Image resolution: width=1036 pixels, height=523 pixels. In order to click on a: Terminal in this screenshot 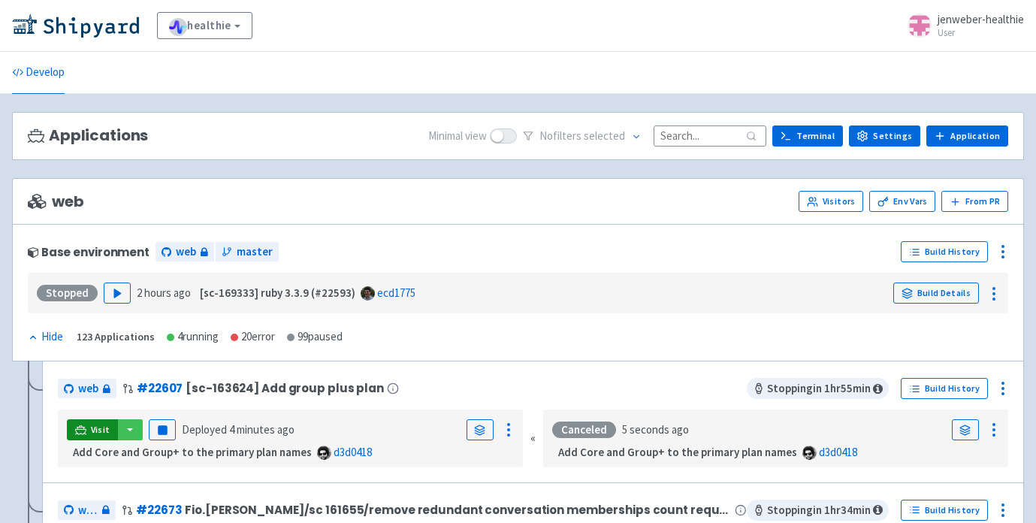, I will do `click(808, 136)`.